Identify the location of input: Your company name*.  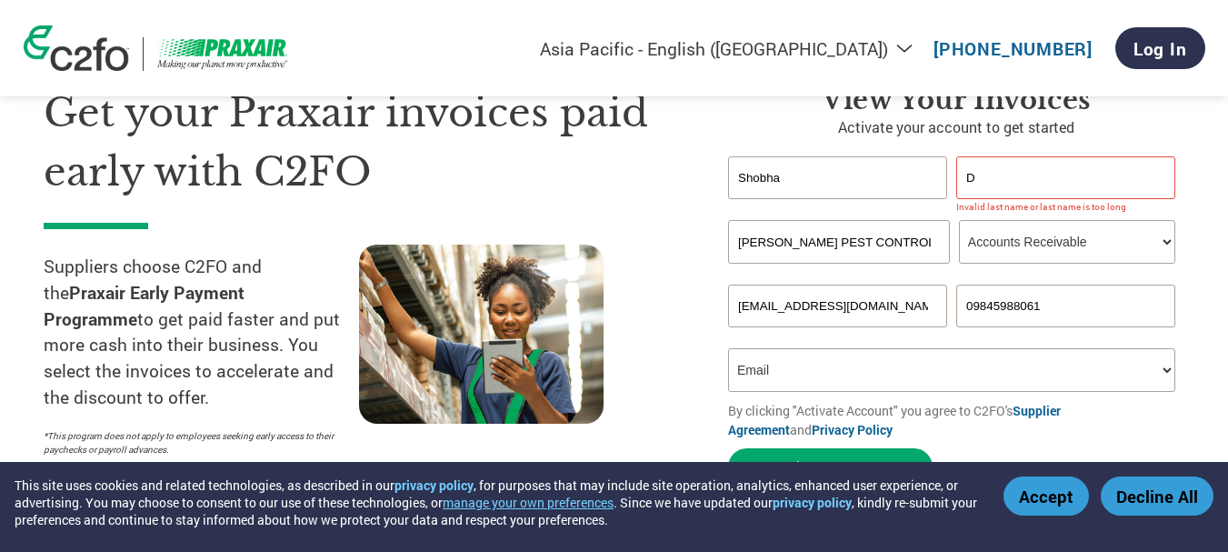
(839, 242).